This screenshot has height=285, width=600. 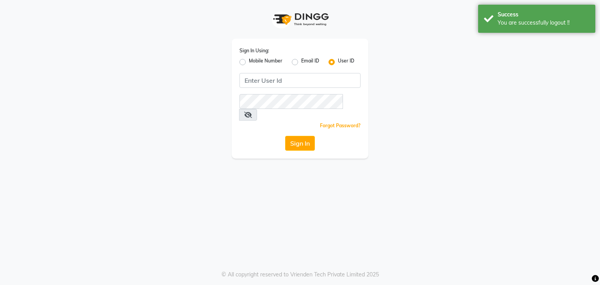 I want to click on label: User ID, so click(x=346, y=62).